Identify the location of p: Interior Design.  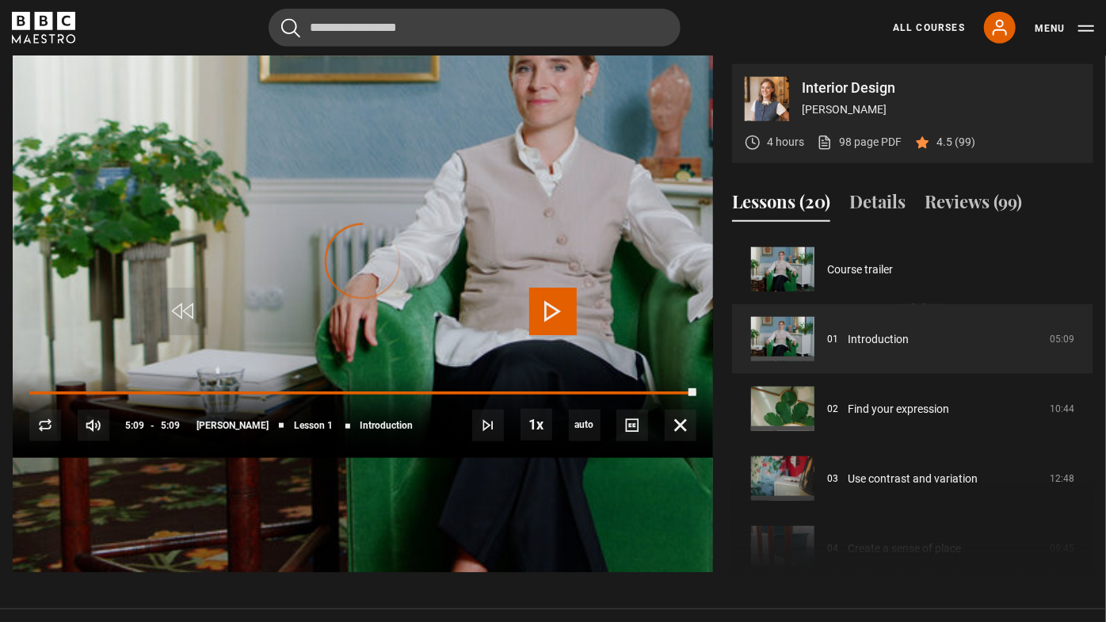
(941, 88).